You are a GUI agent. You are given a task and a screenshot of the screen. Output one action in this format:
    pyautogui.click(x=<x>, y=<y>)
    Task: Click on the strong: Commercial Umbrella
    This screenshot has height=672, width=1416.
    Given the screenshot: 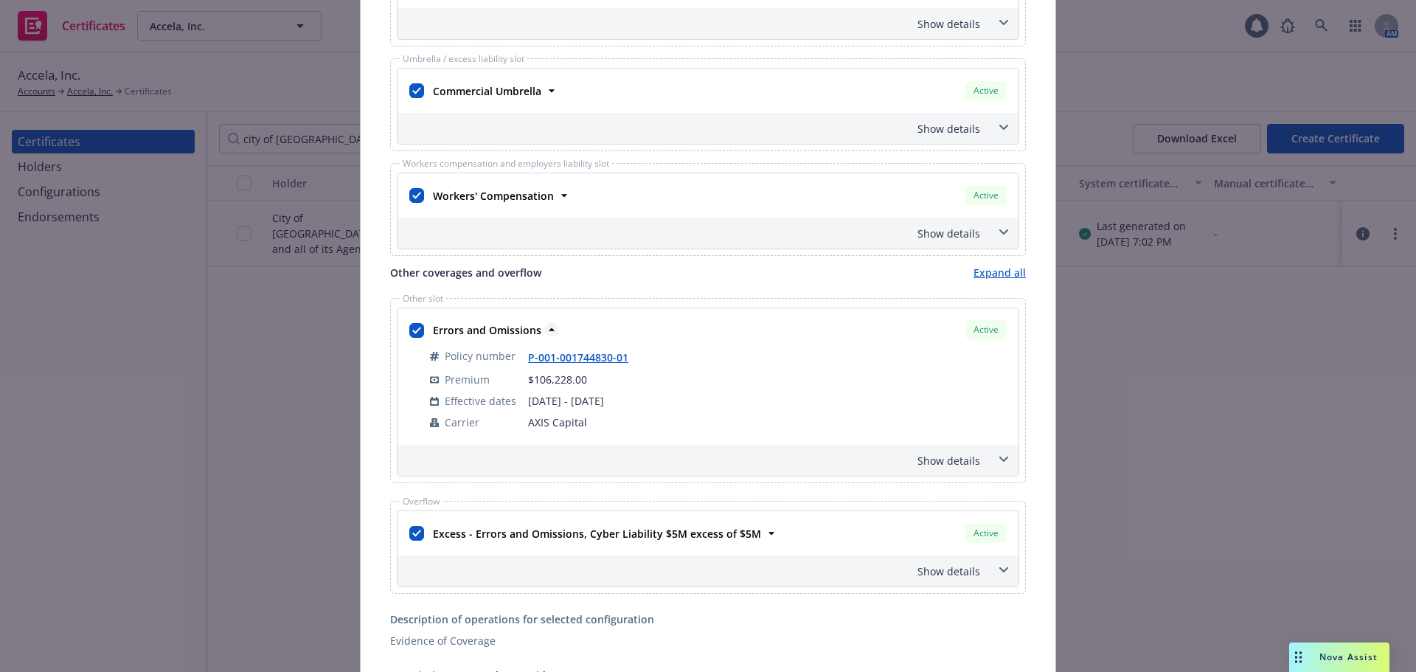 What is the action you would take?
    pyautogui.click(x=487, y=91)
    